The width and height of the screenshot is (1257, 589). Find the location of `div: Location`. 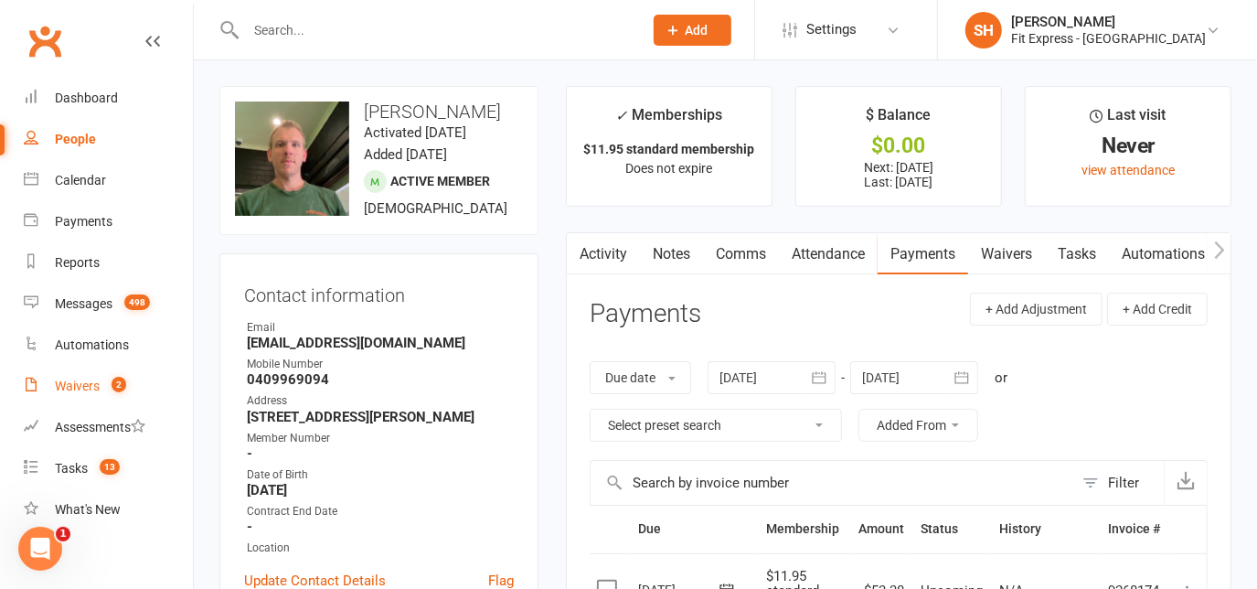

div: Location is located at coordinates (380, 547).